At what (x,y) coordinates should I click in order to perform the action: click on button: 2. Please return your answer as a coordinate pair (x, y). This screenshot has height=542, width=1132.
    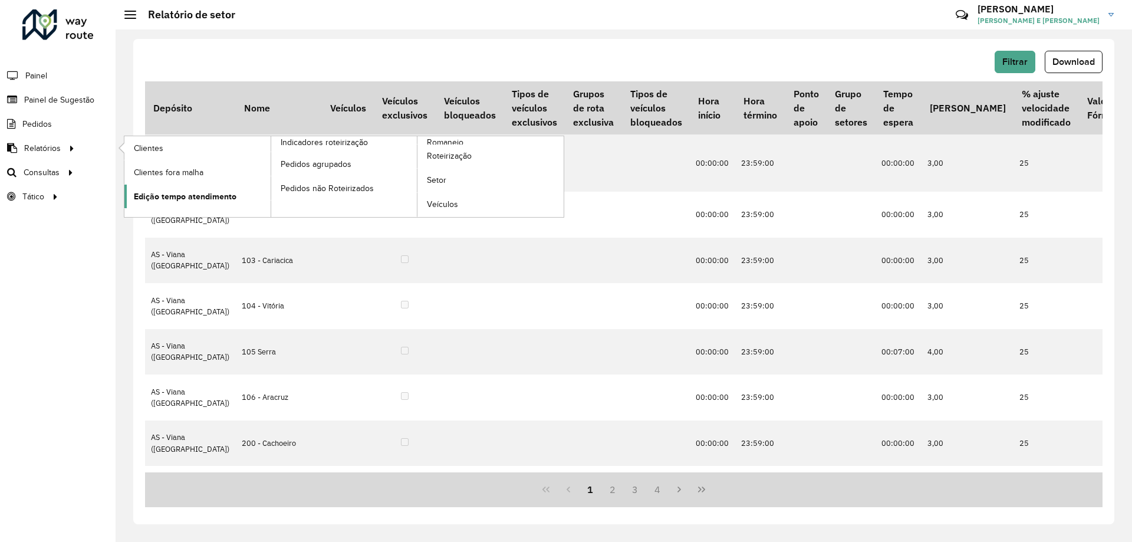
    Looking at the image, I should click on (612, 489).